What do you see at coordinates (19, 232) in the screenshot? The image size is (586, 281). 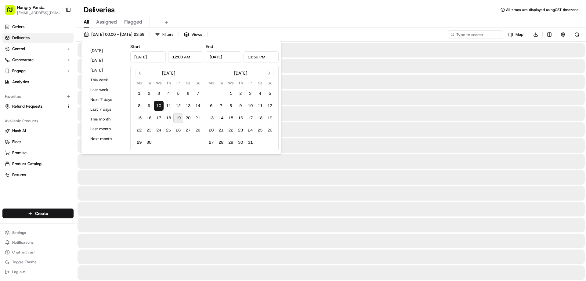 I see `span: Settings` at bounding box center [19, 232].